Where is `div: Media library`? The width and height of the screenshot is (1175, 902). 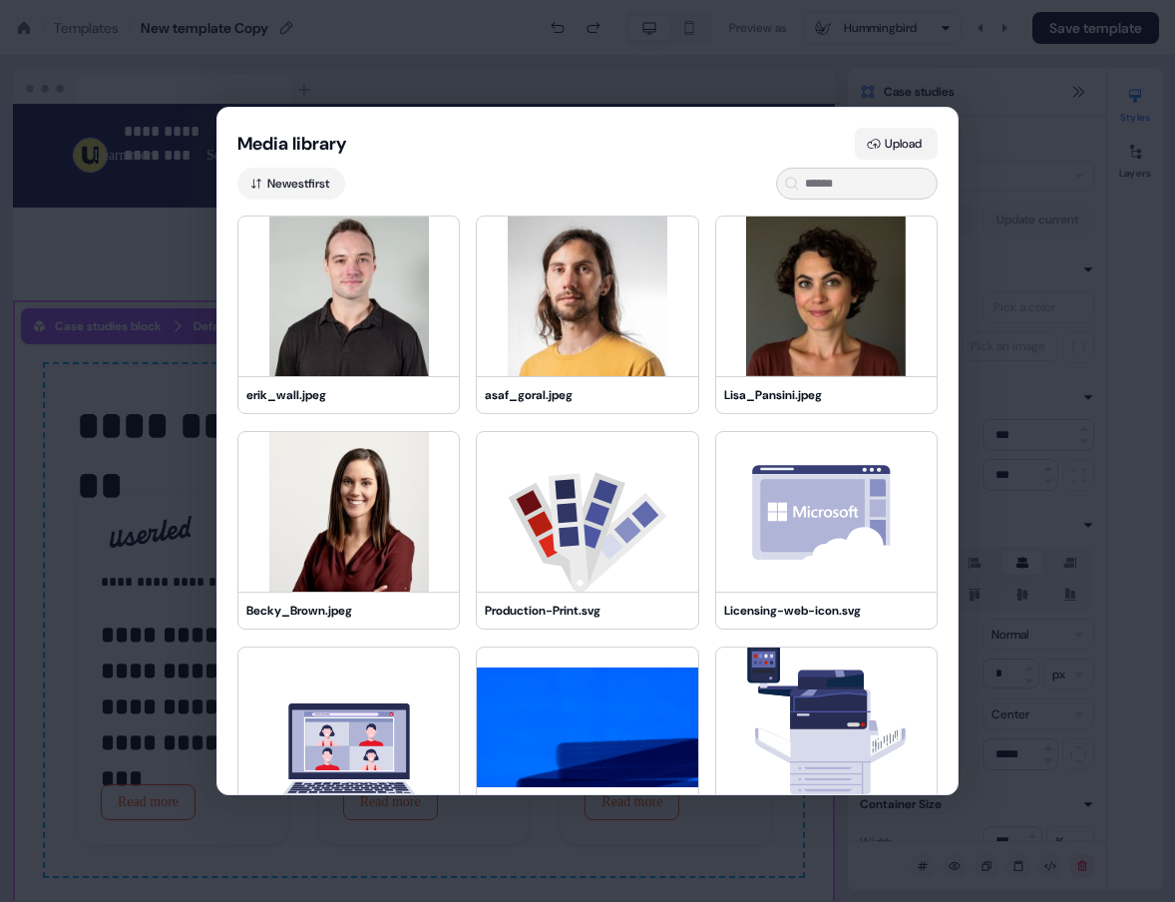
div: Media library is located at coordinates (292, 144).